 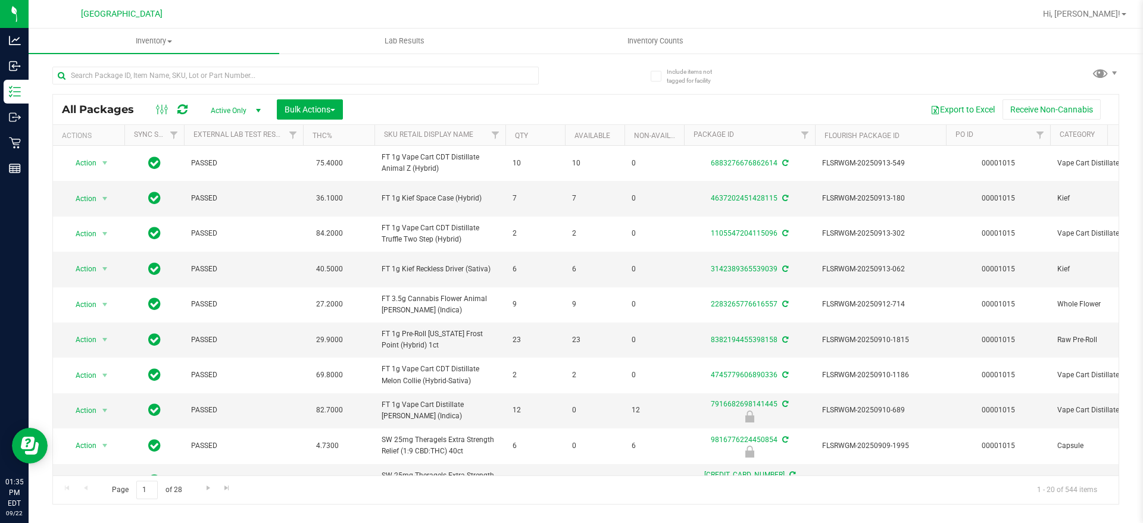 I want to click on span: FLSRWGM-20250912-714, so click(x=881, y=304).